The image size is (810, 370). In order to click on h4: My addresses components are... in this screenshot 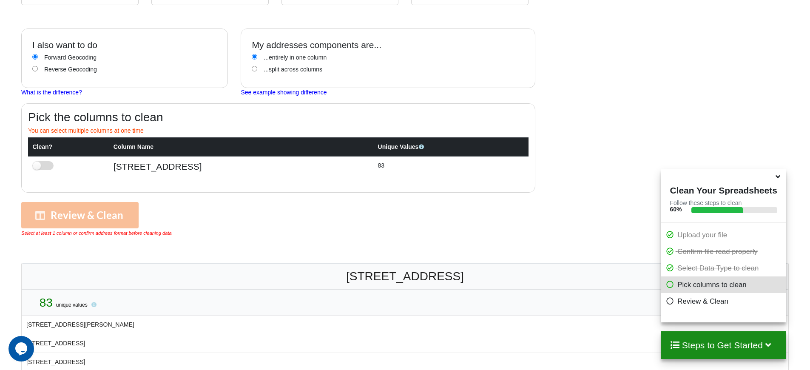, I will do `click(388, 45)`.